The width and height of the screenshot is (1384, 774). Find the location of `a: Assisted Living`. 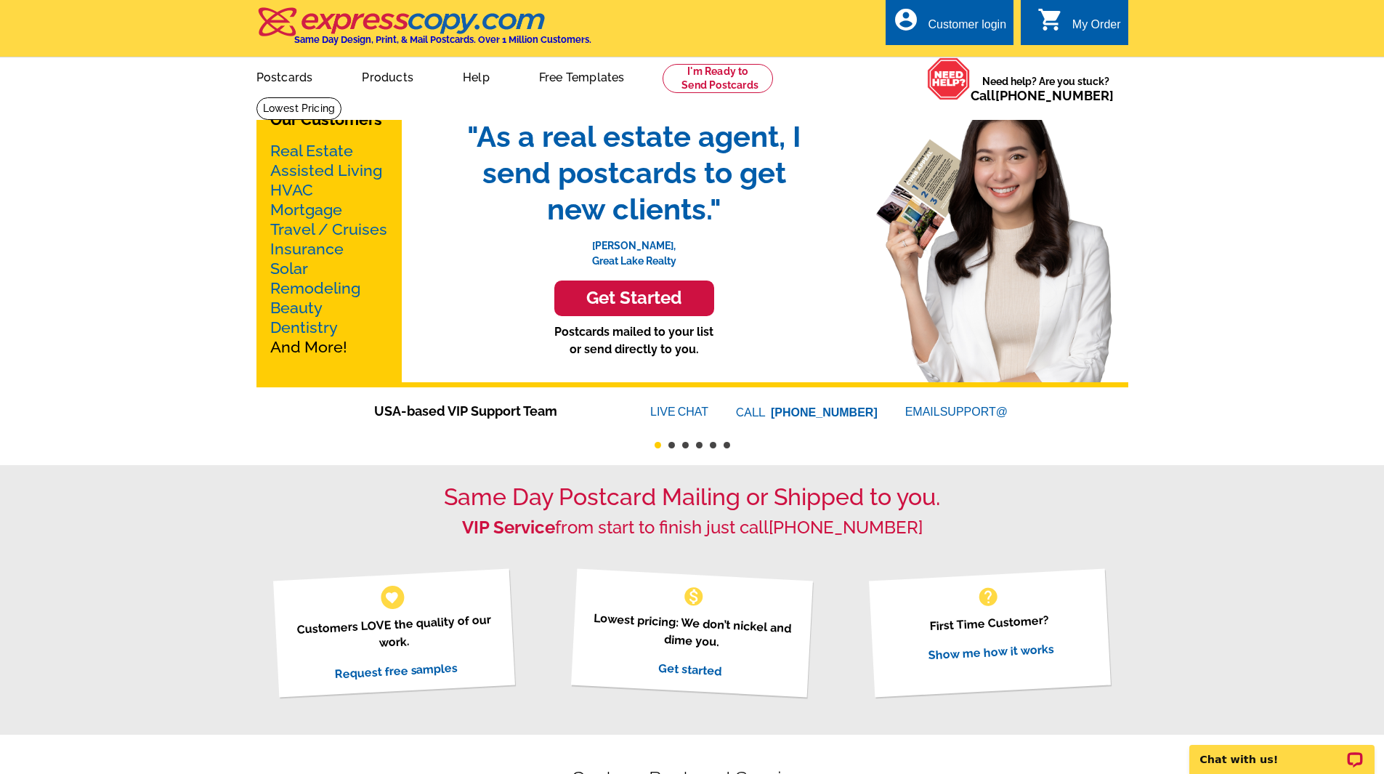

a: Assisted Living is located at coordinates (326, 170).